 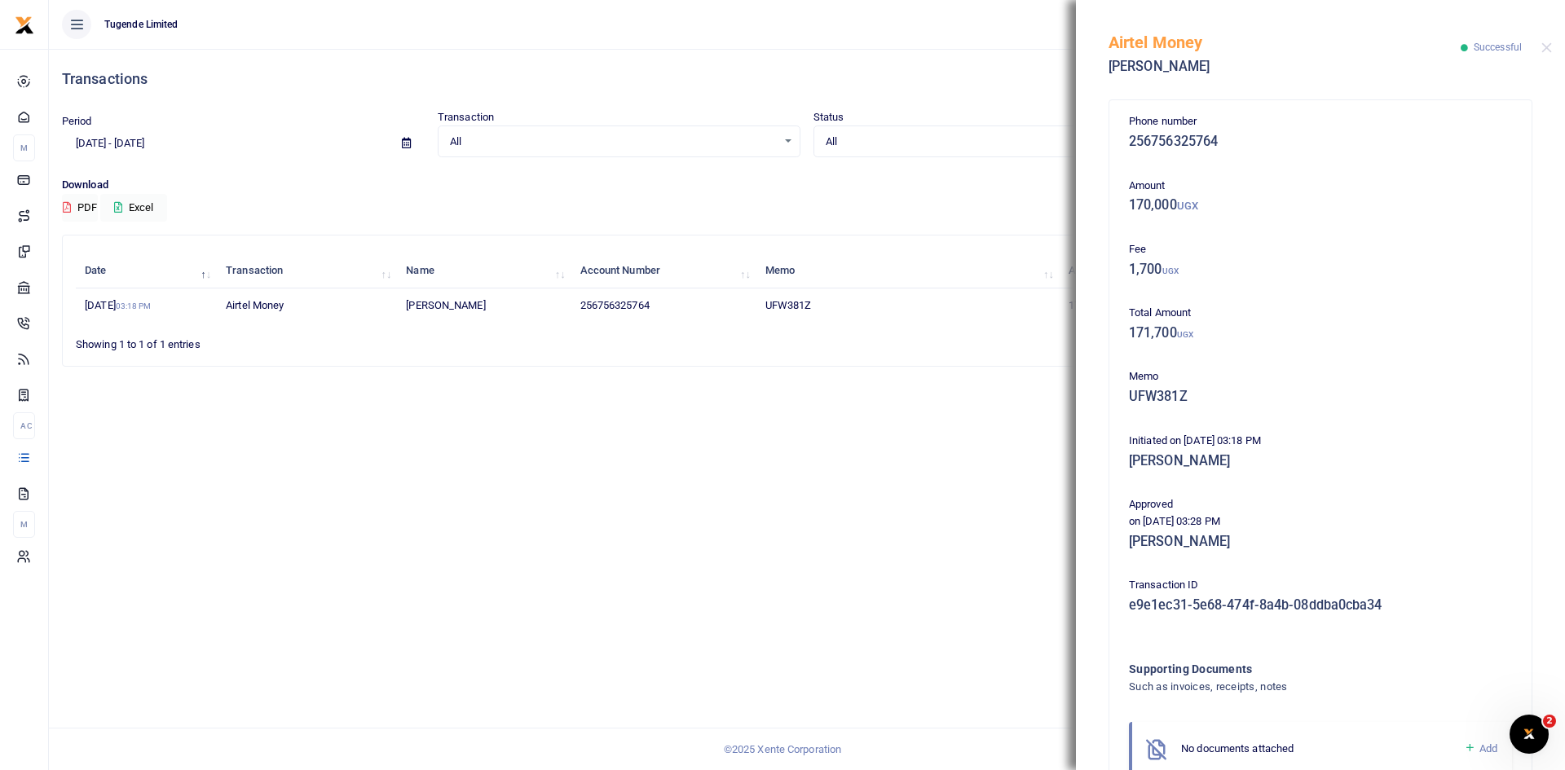 I want to click on p: Fee, so click(x=1321, y=249).